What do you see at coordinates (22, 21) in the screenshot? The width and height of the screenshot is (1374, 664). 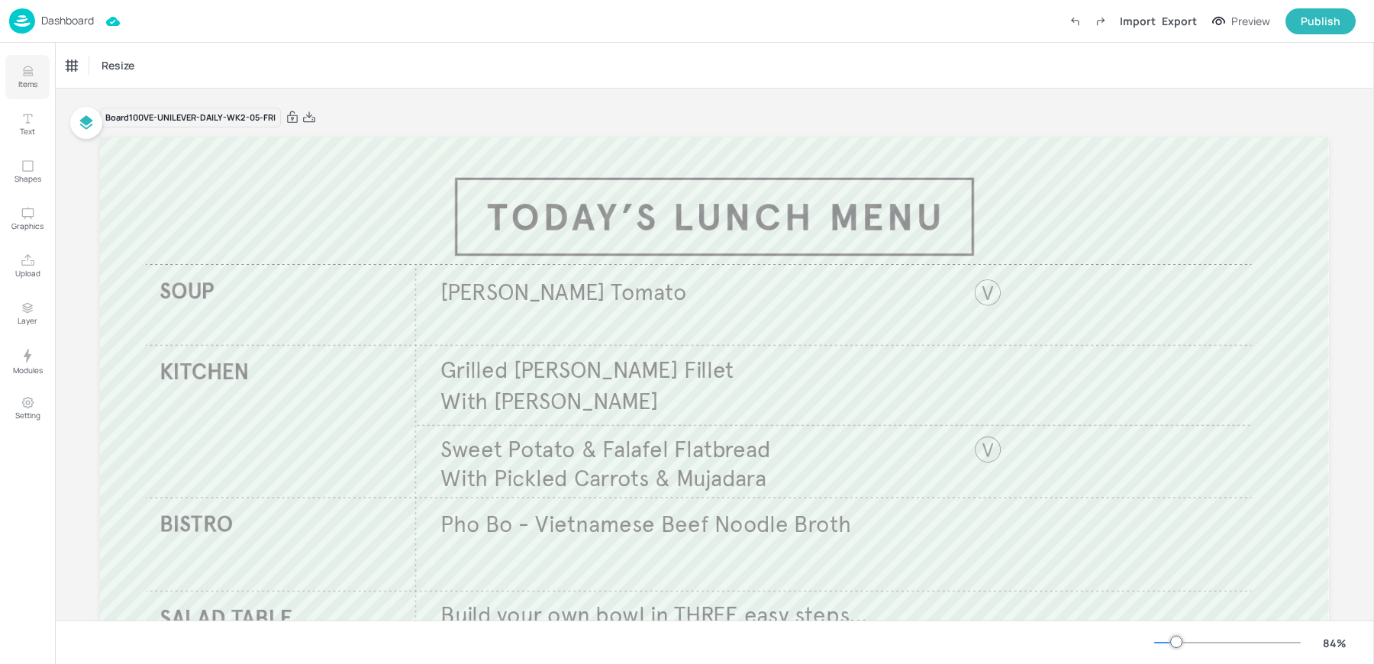 I see `img: logo-86c26b7e.jpg` at bounding box center [22, 21].